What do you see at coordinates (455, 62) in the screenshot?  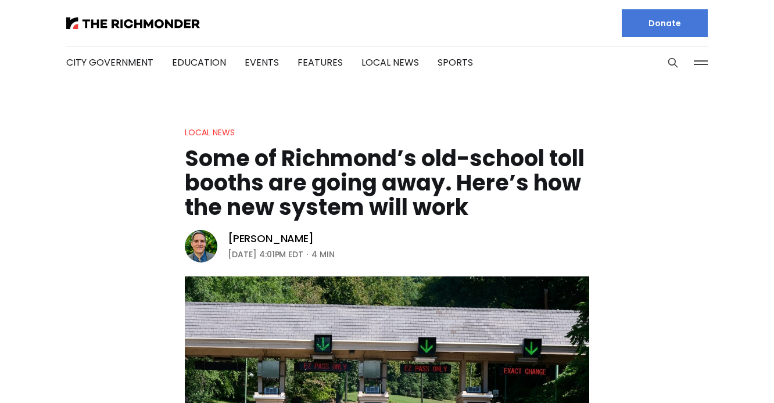 I see `a: Sports` at bounding box center [455, 62].